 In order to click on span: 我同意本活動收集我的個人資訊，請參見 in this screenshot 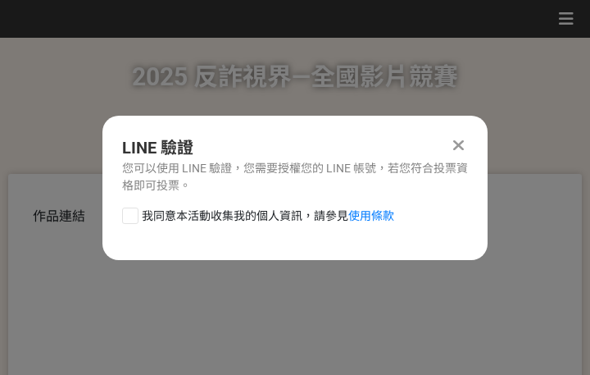, I will do `click(268, 216)`.